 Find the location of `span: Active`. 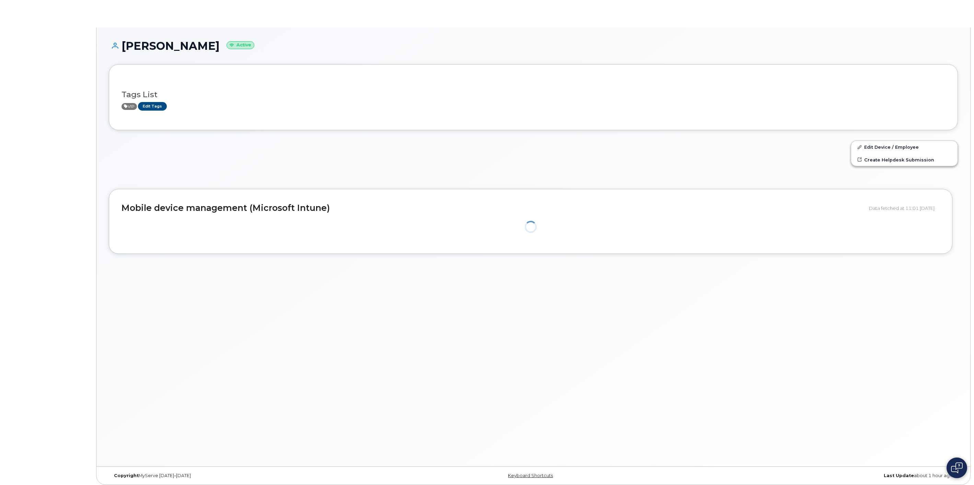

span: Active is located at coordinates (129, 106).